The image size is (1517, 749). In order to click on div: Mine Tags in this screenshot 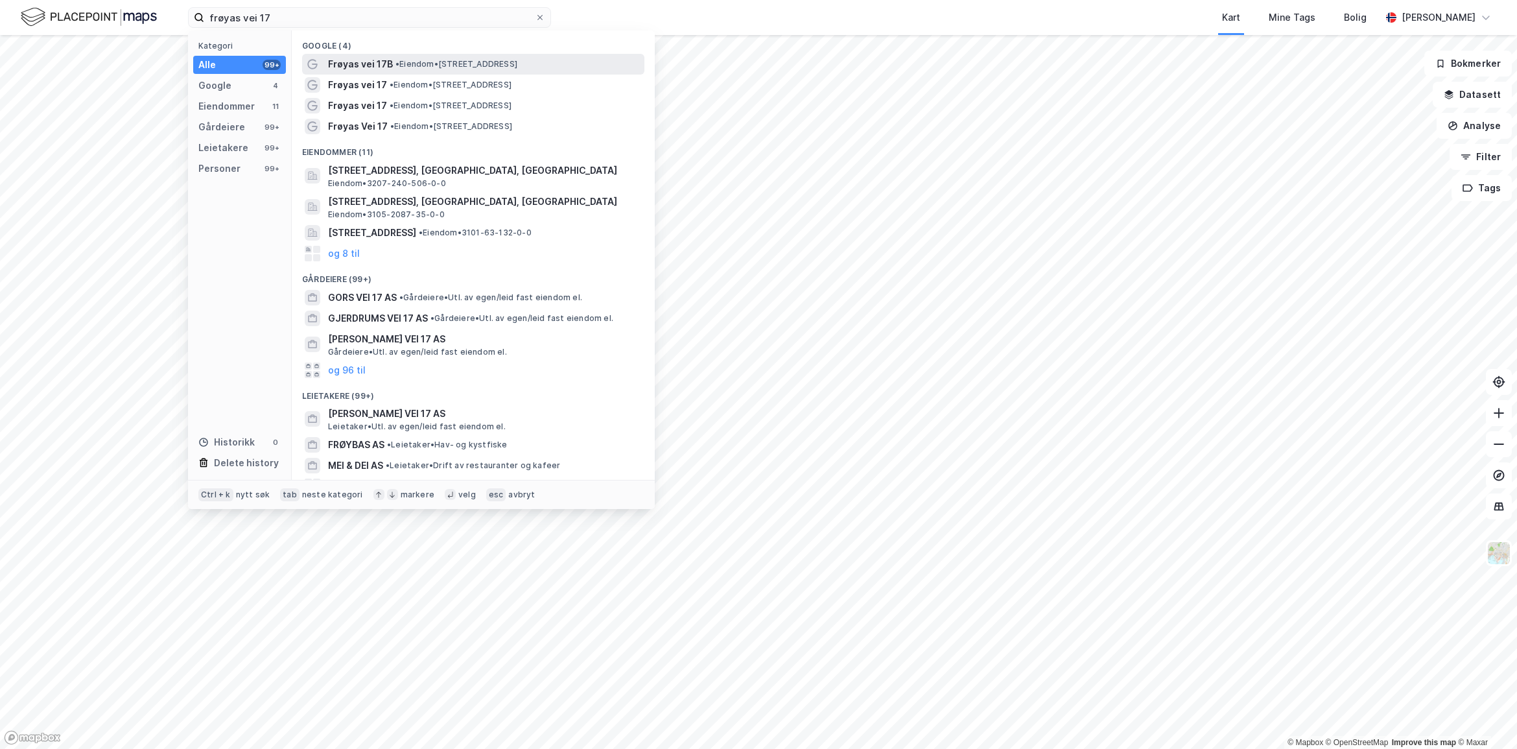, I will do `click(1292, 18)`.